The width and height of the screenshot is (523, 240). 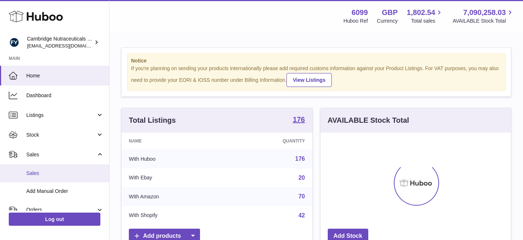 I want to click on a: 7,090,258.03 AVAILABLE Stock Total, so click(x=483, y=16).